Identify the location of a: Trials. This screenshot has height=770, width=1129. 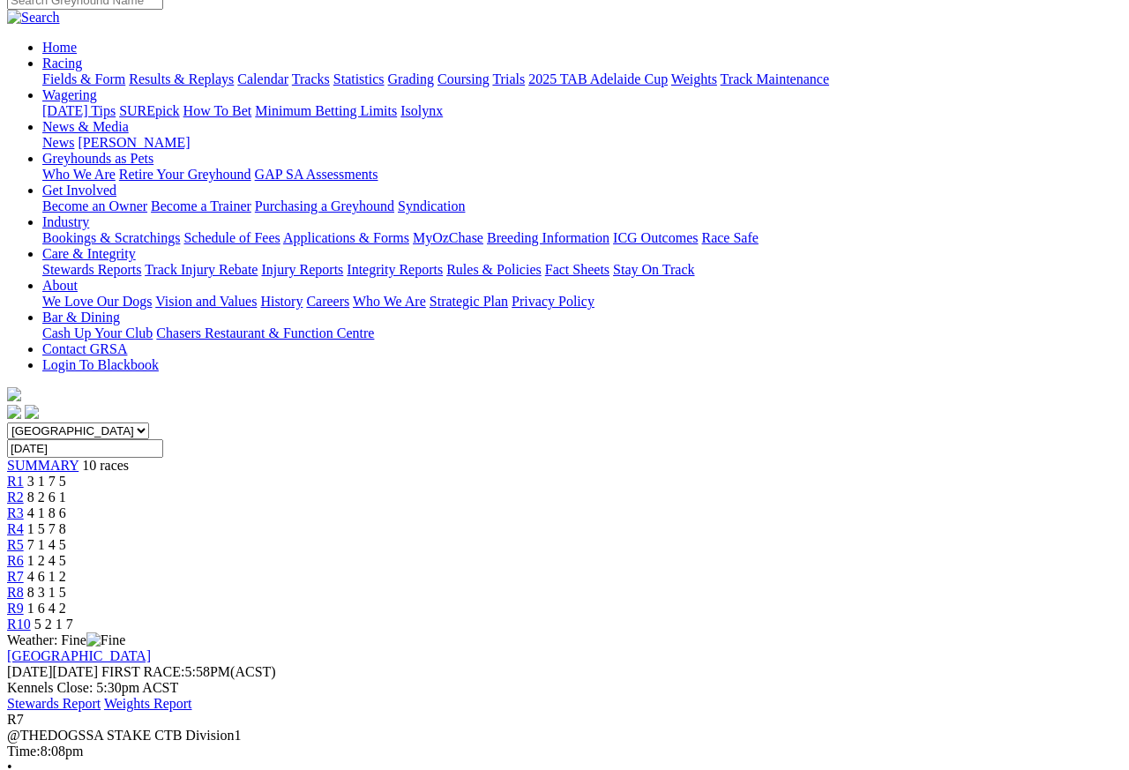
(508, 78).